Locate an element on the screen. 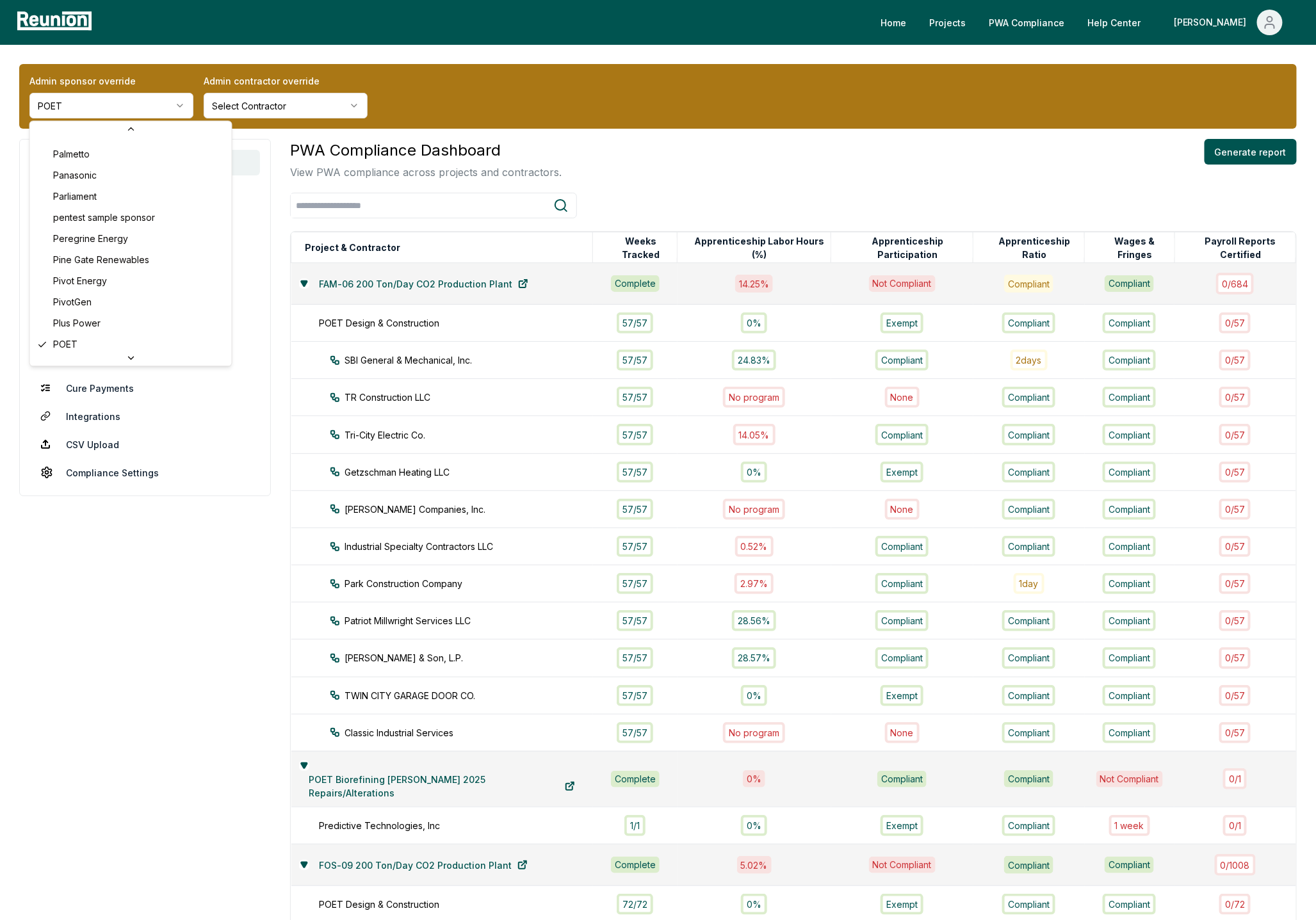  span: Palmetto is located at coordinates (71, 154).